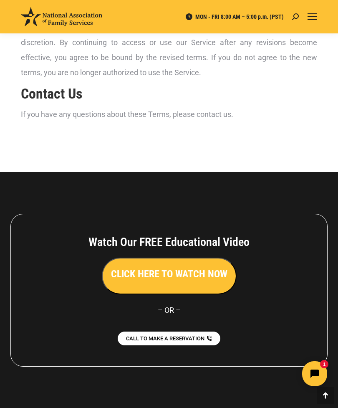  What do you see at coordinates (234, 17) in the screenshot?
I see `span: MON - FRI 8:00 AM – 5:00 p.m. (PST)` at bounding box center [234, 17].